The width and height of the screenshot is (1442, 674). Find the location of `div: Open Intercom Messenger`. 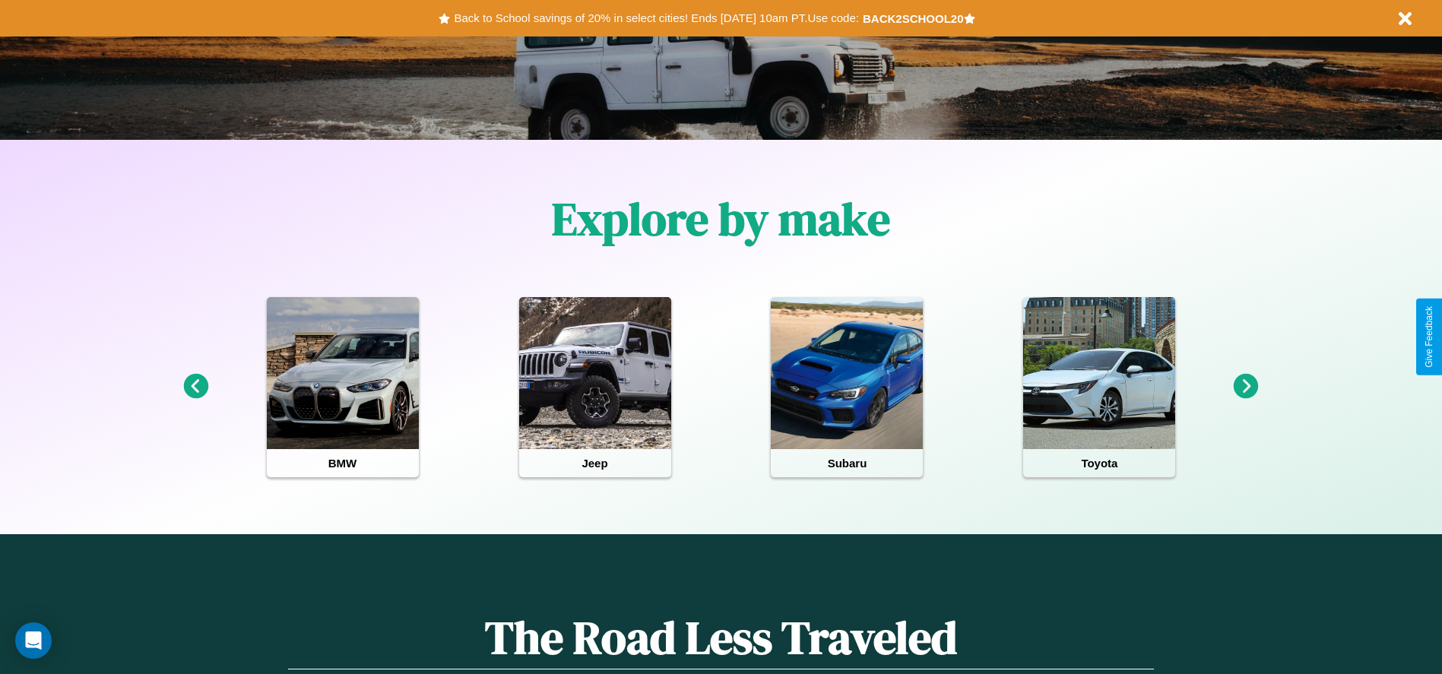

div: Open Intercom Messenger is located at coordinates (33, 641).